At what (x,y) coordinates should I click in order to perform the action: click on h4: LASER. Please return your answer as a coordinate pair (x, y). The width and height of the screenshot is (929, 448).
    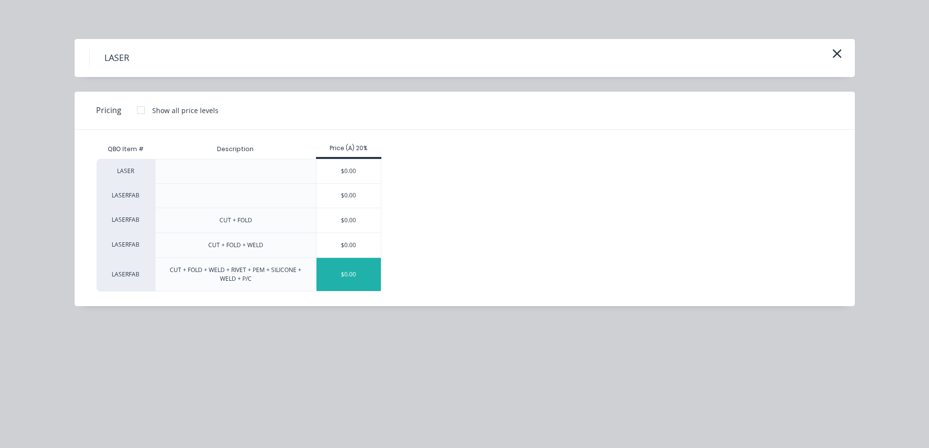
    Looking at the image, I should click on (116, 58).